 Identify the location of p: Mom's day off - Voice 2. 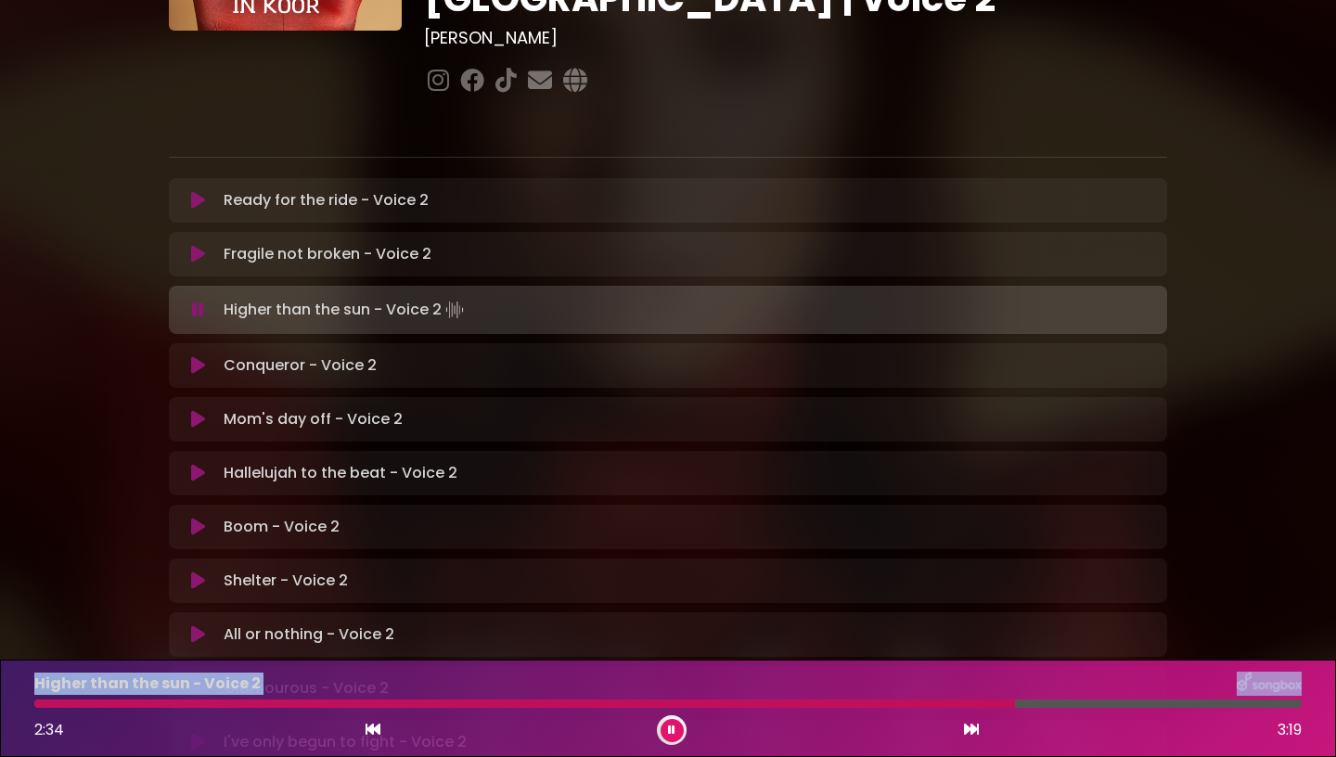
(313, 419).